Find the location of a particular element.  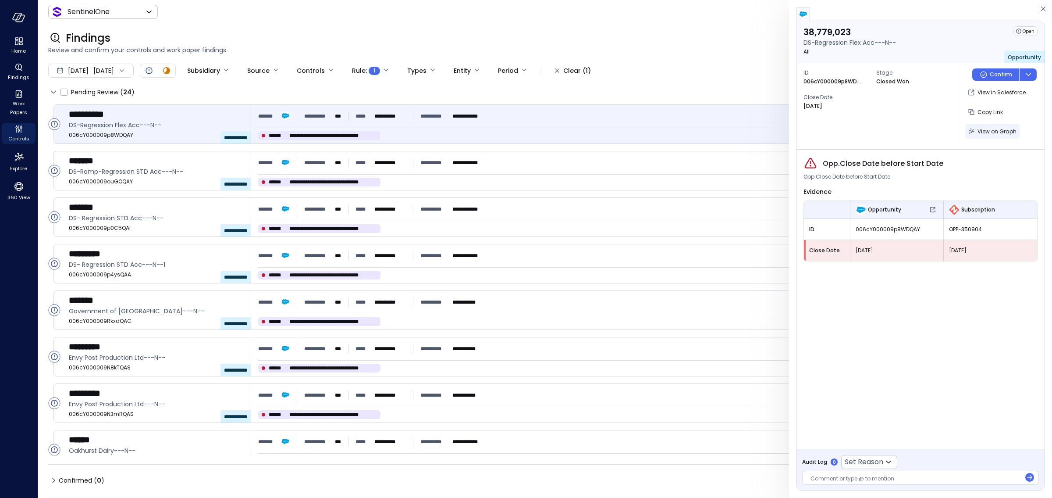

p: Closed Won is located at coordinates (892, 82).